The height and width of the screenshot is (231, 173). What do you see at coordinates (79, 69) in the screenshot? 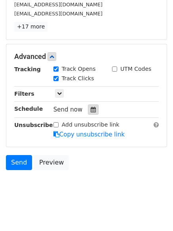
I see `label: Track Opens` at bounding box center [79, 69].